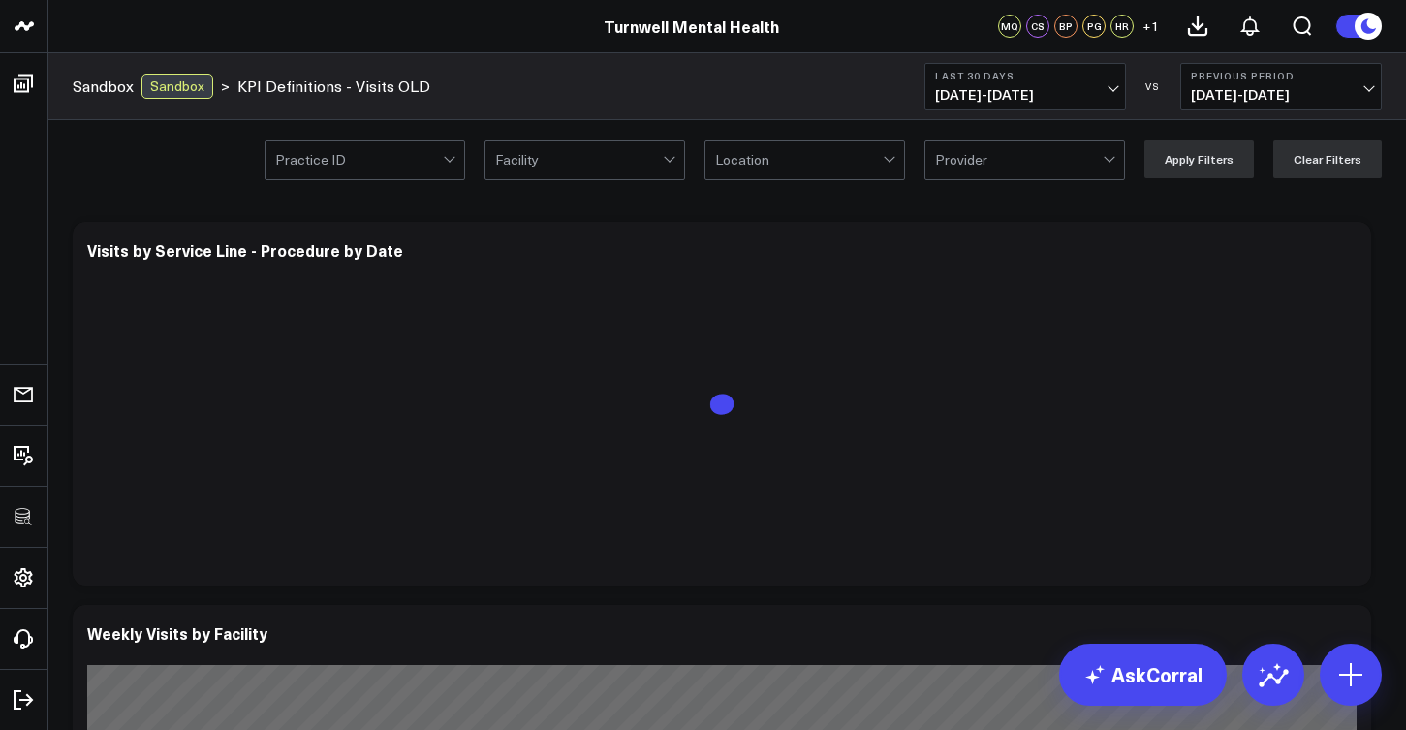 Image resolution: width=1406 pixels, height=730 pixels. Describe the element at coordinates (1199, 159) in the screenshot. I see `button: Apply Filters` at that location.